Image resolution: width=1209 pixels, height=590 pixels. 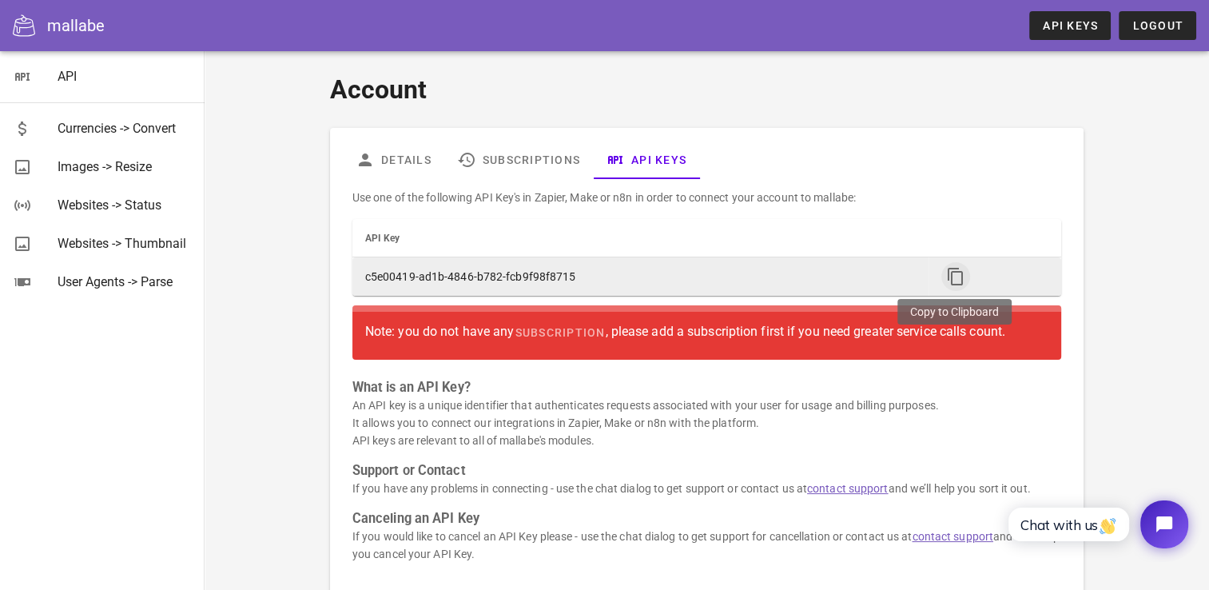 What do you see at coordinates (125, 243) in the screenshot?
I see `div: Websites -> Thumbnail` at bounding box center [125, 243].